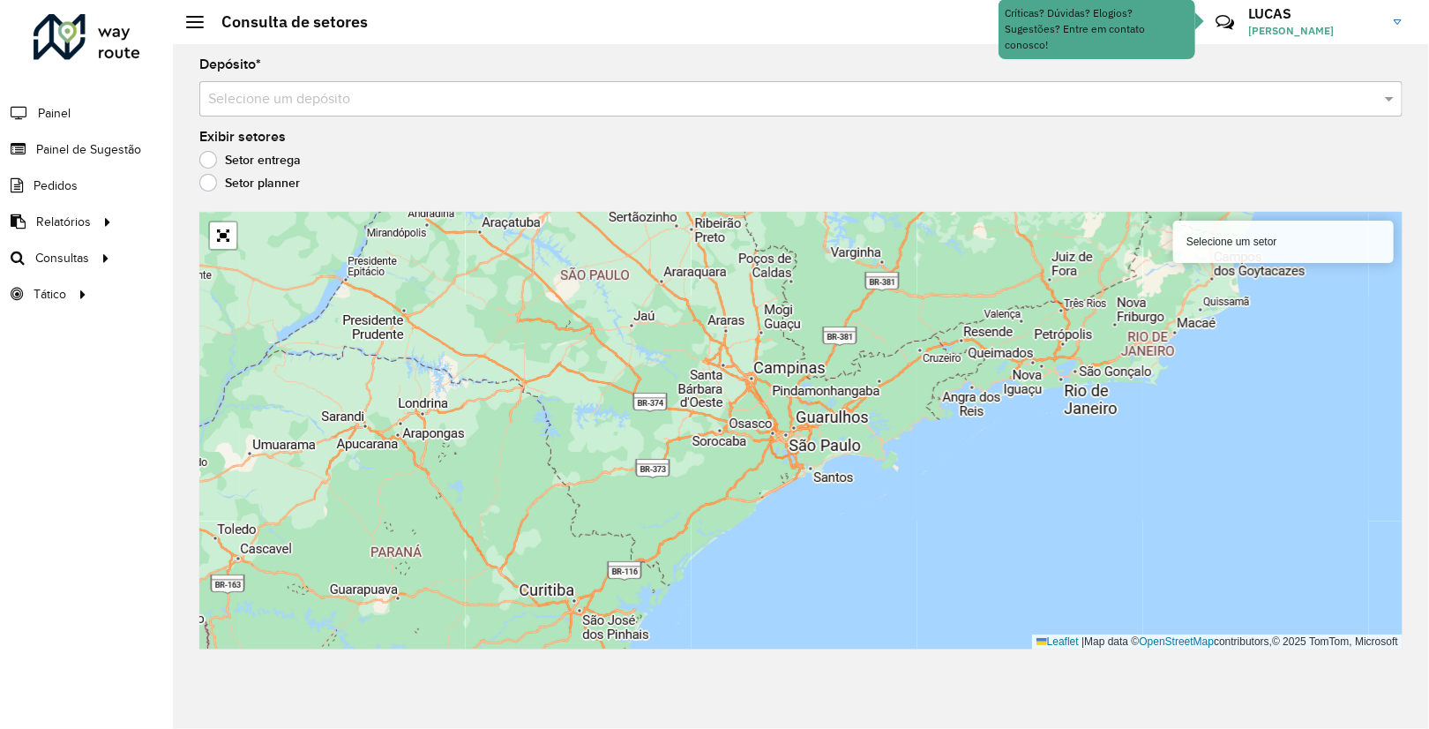 The height and width of the screenshot is (729, 1429). I want to click on a: OpenStreetMap, so click(1177, 641).